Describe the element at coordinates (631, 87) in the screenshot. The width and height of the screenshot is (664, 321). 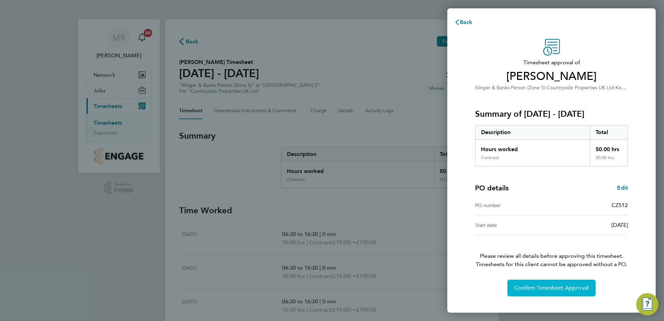
I see `span: Keresely Site 2` at that location.